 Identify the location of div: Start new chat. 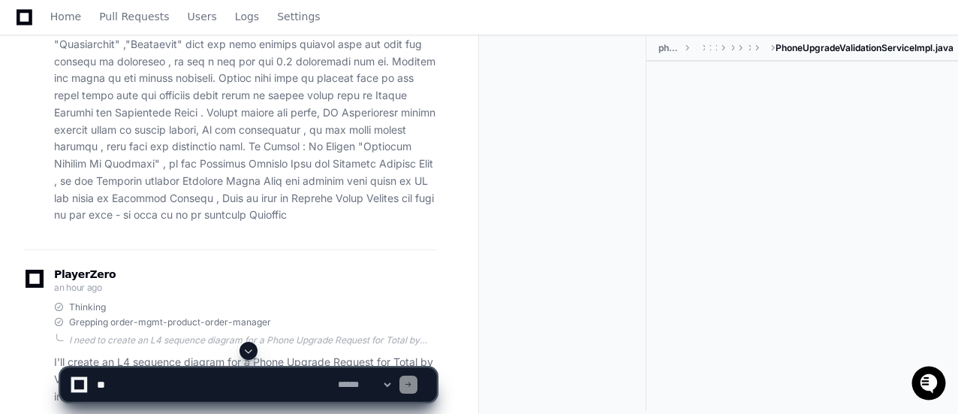
(149, 119).